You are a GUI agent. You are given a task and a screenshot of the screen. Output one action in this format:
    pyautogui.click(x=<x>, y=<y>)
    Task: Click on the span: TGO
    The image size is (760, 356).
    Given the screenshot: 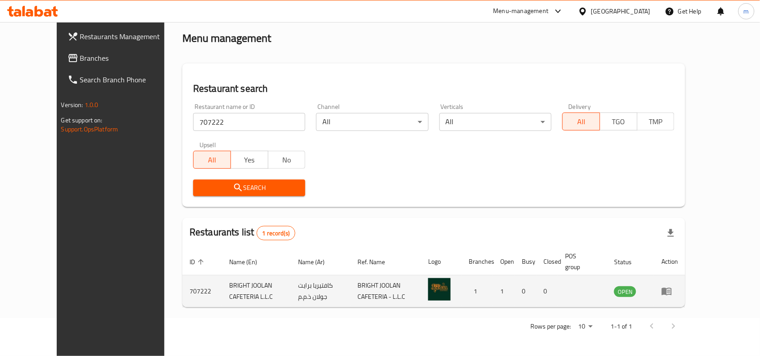 What is the action you would take?
    pyautogui.click(x=619, y=122)
    